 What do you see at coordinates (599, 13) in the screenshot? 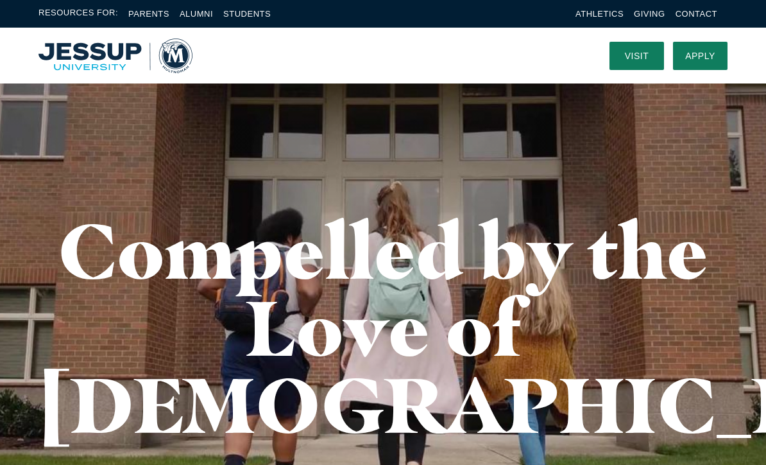
I see `a: Athletics` at bounding box center [599, 13].